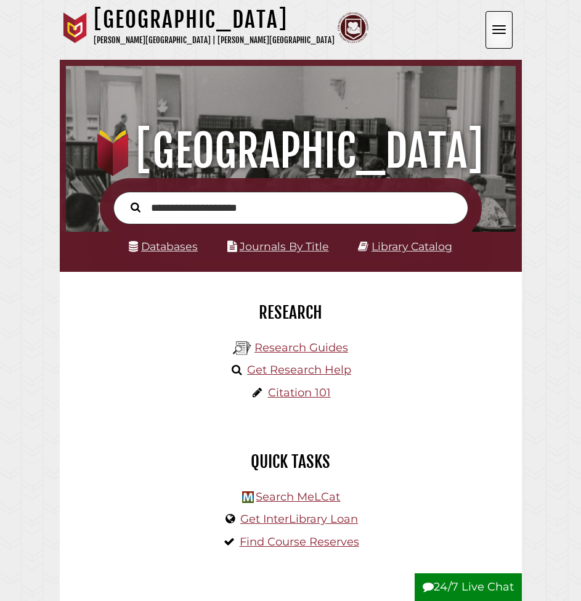 The image size is (581, 601). I want to click on button: Search, so click(136, 206).